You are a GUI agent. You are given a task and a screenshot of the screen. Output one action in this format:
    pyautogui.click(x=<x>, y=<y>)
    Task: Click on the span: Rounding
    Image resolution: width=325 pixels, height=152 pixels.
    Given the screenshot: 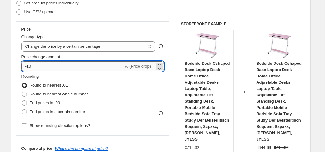 What is the action you would take?
    pyautogui.click(x=30, y=76)
    